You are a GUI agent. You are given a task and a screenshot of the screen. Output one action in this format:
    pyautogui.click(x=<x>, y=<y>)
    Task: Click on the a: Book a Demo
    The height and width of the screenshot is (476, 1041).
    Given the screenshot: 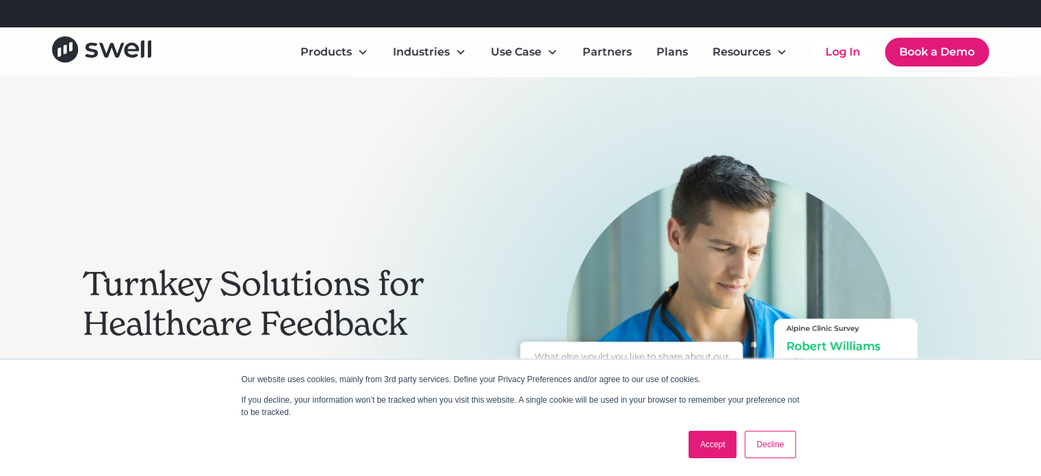 What is the action you would take?
    pyautogui.click(x=937, y=52)
    